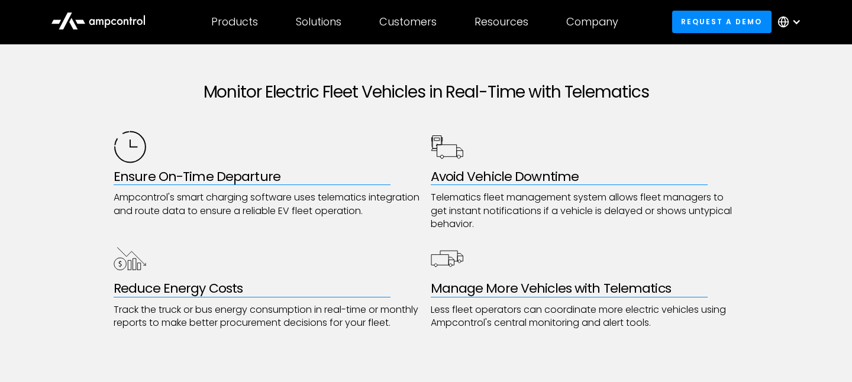  What do you see at coordinates (722, 21) in the screenshot?
I see `a: Request a demo` at bounding box center [722, 21].